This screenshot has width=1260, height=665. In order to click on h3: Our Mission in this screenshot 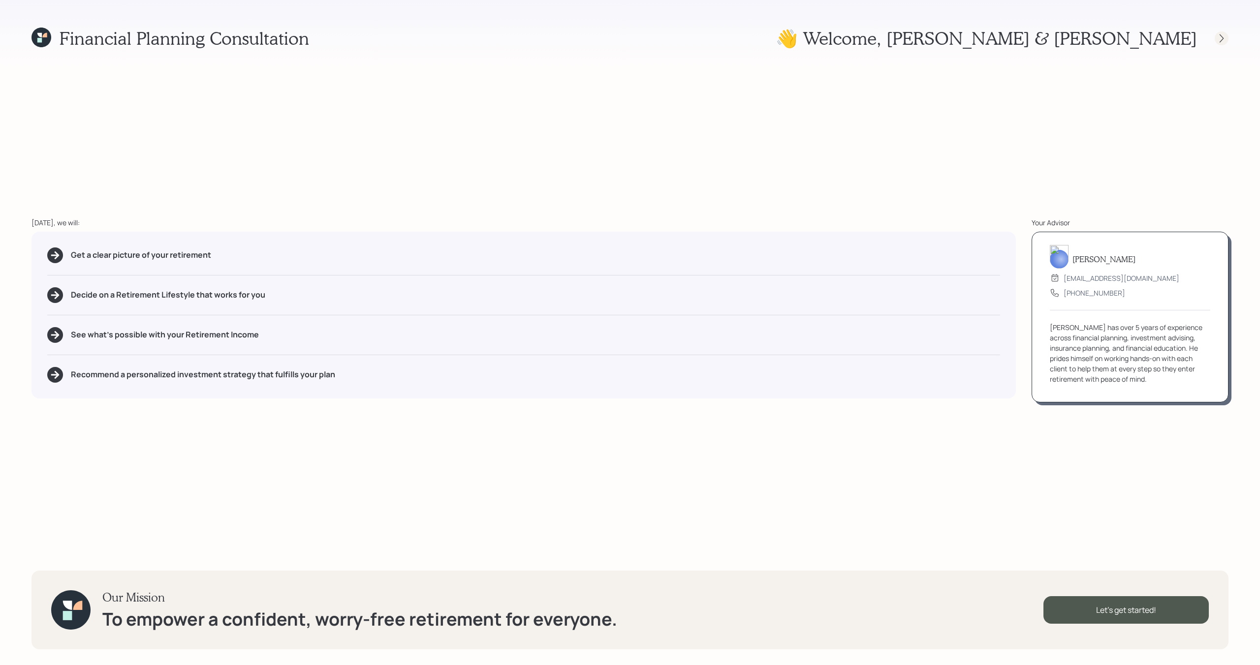, I will do `click(360, 597)`.